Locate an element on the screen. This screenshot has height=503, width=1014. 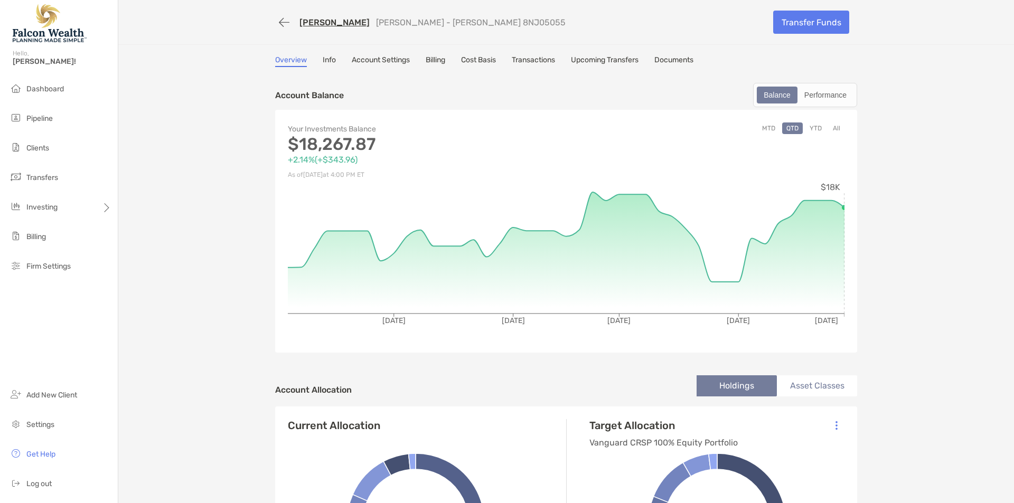
img: dashboard icon is located at coordinates (16, 88).